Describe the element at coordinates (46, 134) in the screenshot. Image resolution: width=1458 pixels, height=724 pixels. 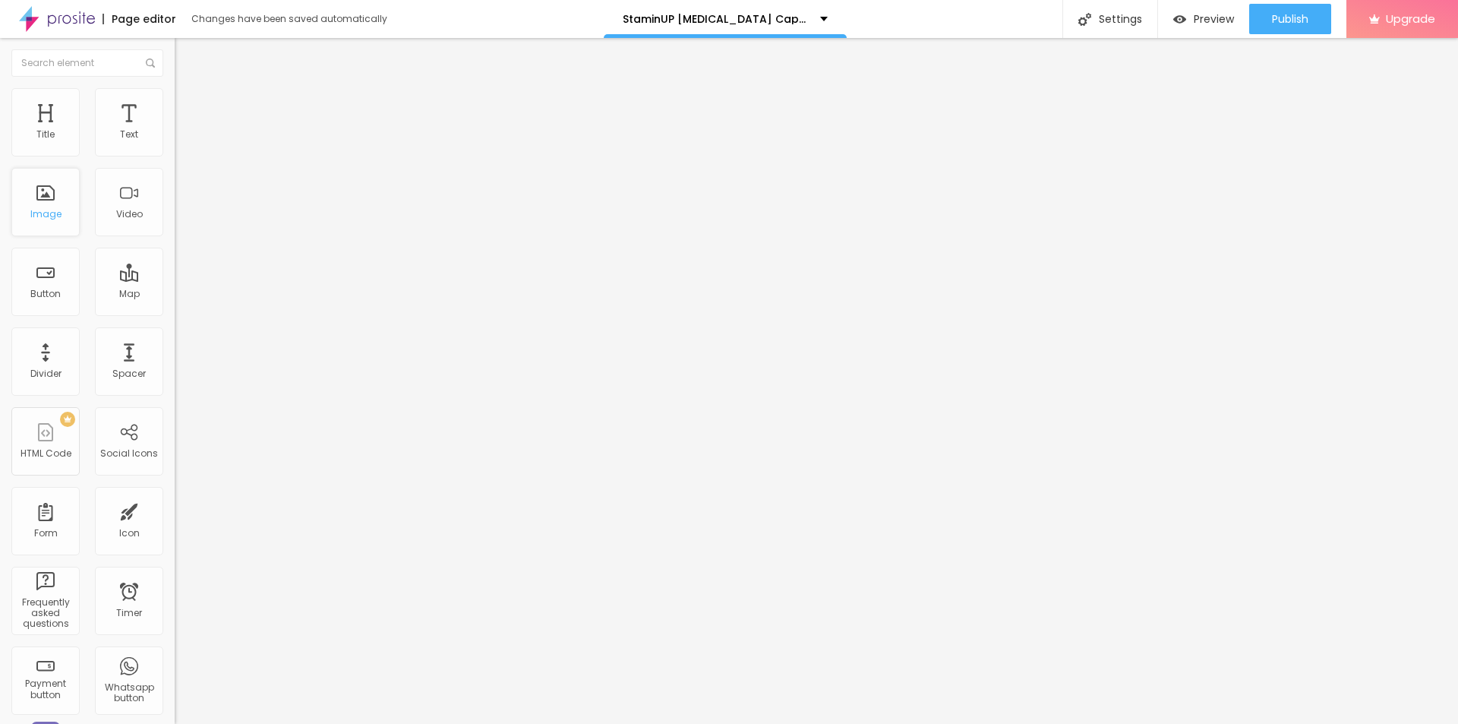
I see `div: Title` at that location.